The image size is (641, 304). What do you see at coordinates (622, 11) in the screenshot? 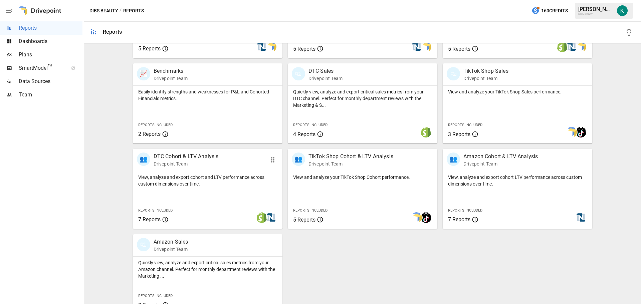
I see `button: Katherine Rose` at bounding box center [622, 11].